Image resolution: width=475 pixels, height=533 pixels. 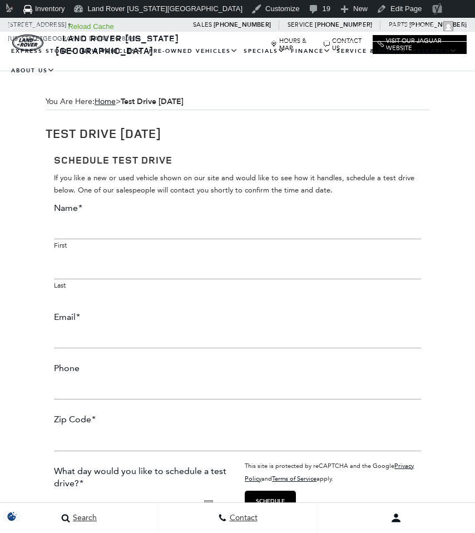 I want to click on label: Last, so click(x=60, y=286).